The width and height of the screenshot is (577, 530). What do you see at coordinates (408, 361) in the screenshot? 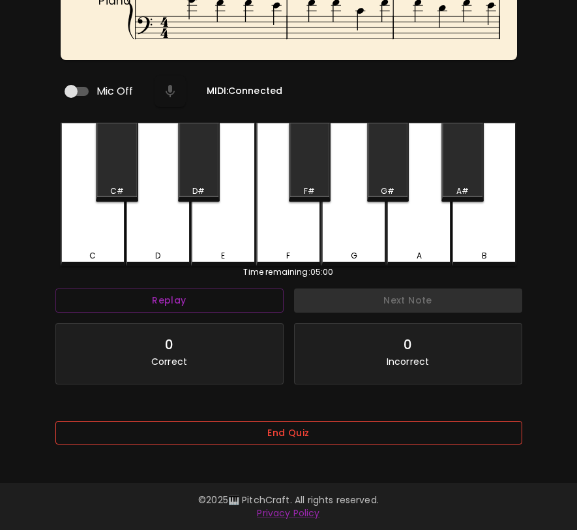
I see `p: Incorrect` at bounding box center [408, 361].